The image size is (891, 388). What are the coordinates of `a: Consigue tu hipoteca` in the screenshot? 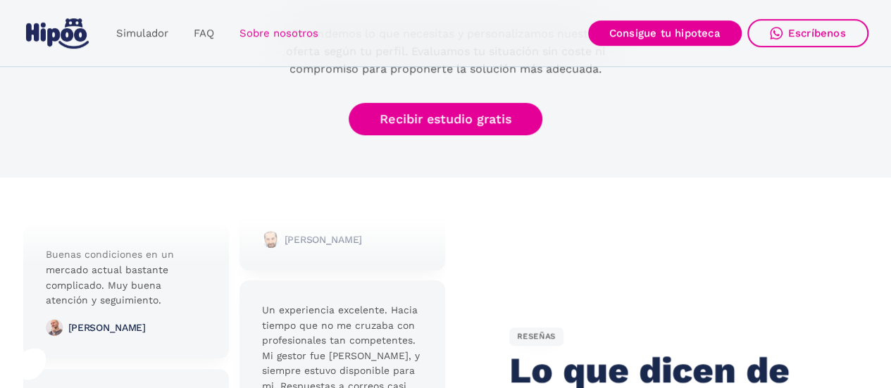 It's located at (665, 33).